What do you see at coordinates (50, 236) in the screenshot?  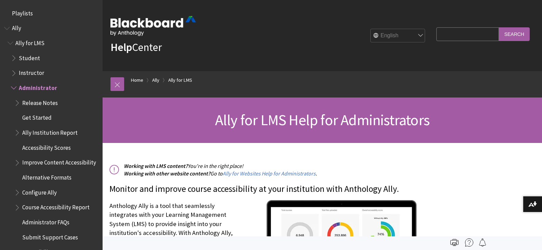 I see `span: Submit Support Cases` at bounding box center [50, 236].